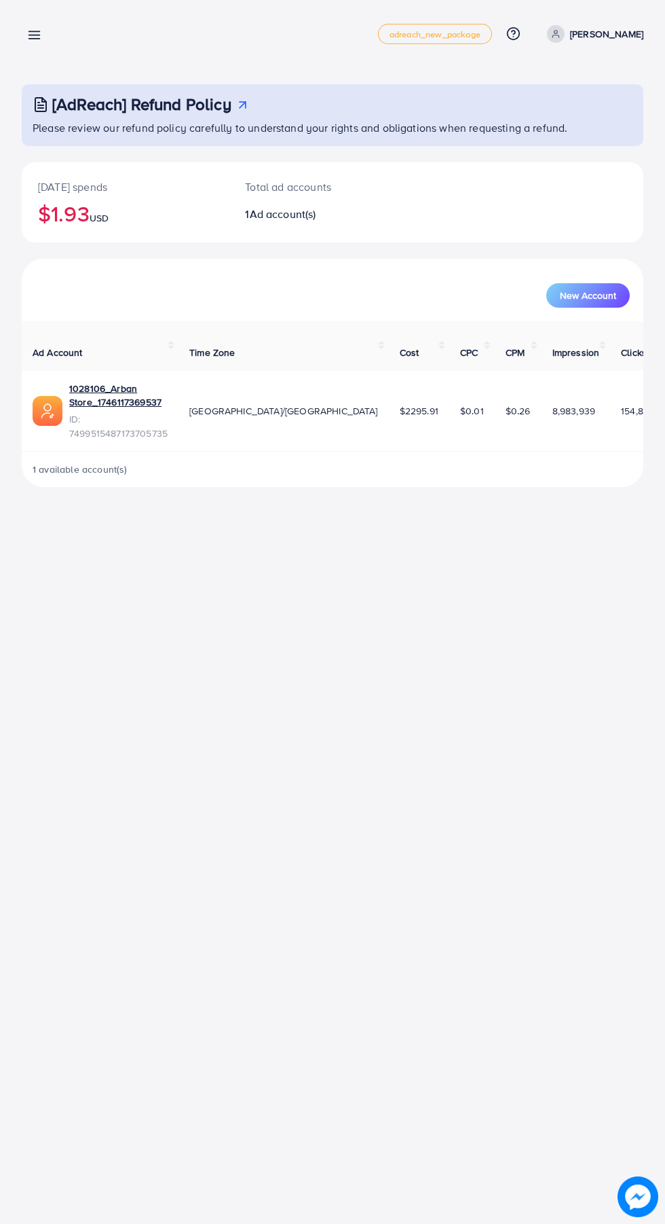 The image size is (665, 1224). I want to click on img: ic-ads-acc.e4c84228.svg, so click(48, 411).